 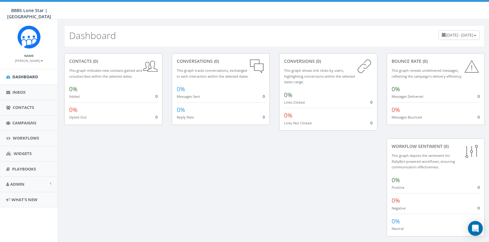 What do you see at coordinates (74, 96) in the screenshot?
I see `small: Added` at bounding box center [74, 96].